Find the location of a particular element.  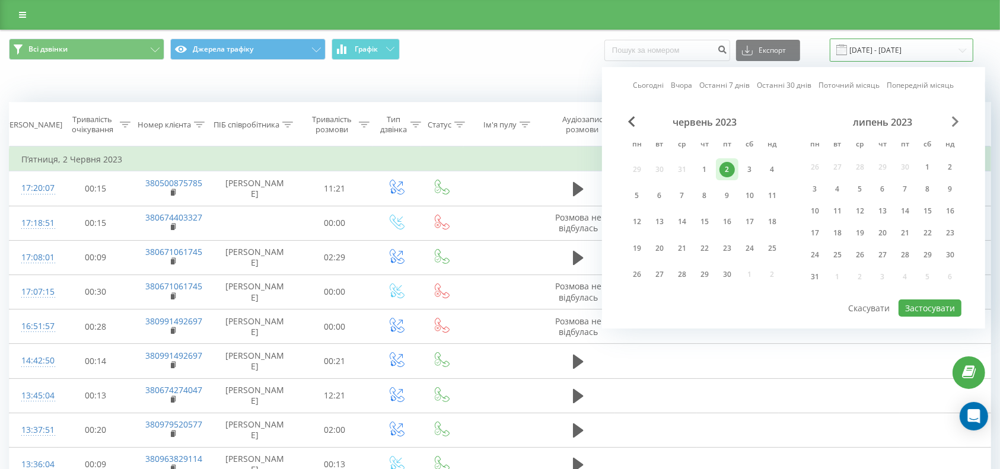

div: нд 16 лип 2023 р. is located at coordinates (950, 211).